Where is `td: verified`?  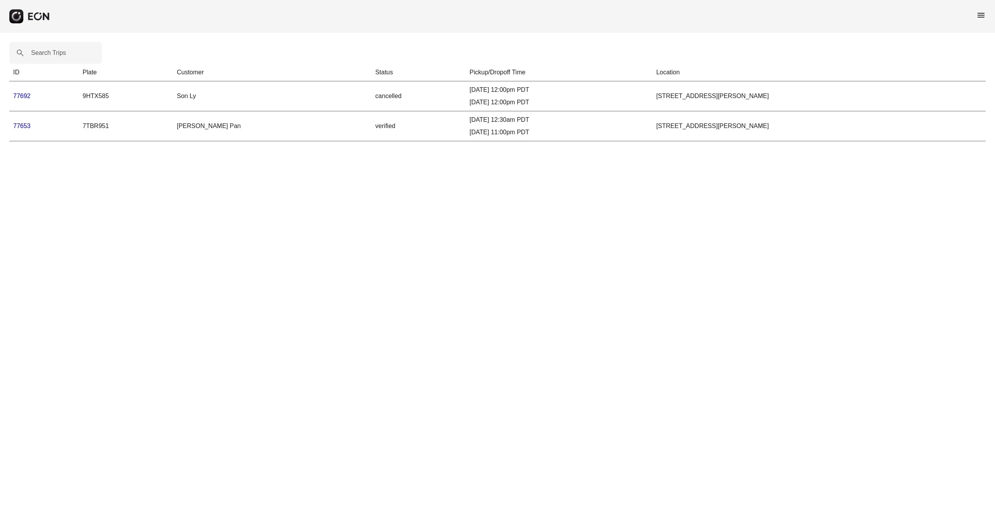 td: verified is located at coordinates (419, 126).